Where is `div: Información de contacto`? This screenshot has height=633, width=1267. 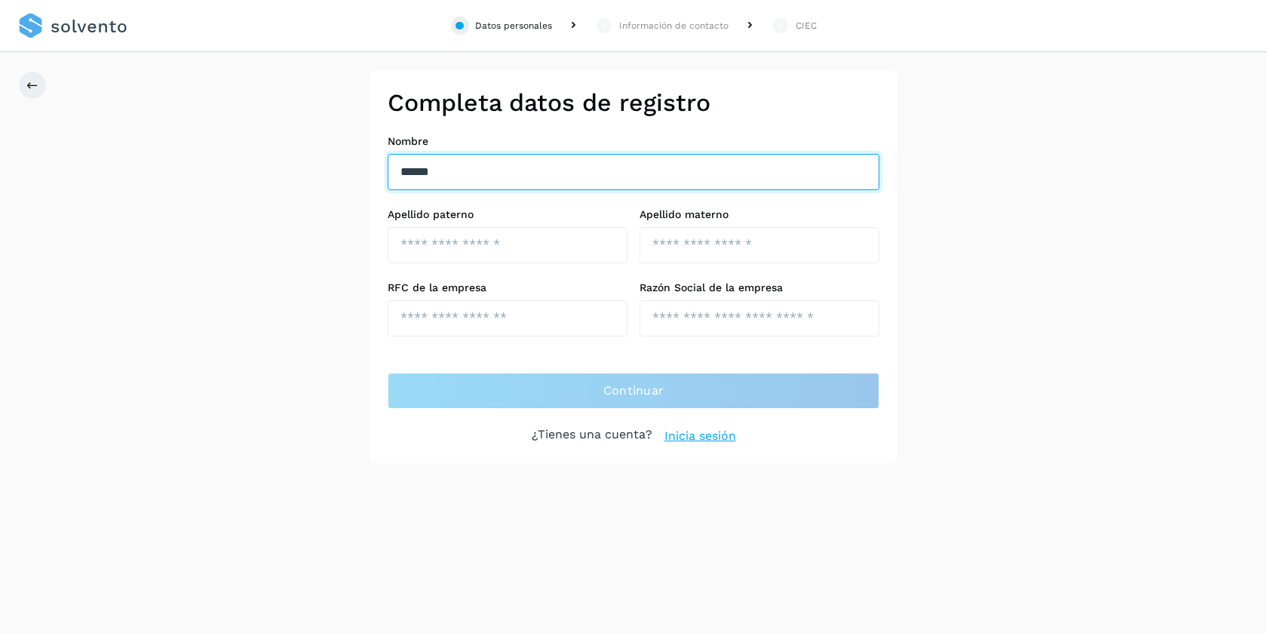
div: Información de contacto is located at coordinates (673, 26).